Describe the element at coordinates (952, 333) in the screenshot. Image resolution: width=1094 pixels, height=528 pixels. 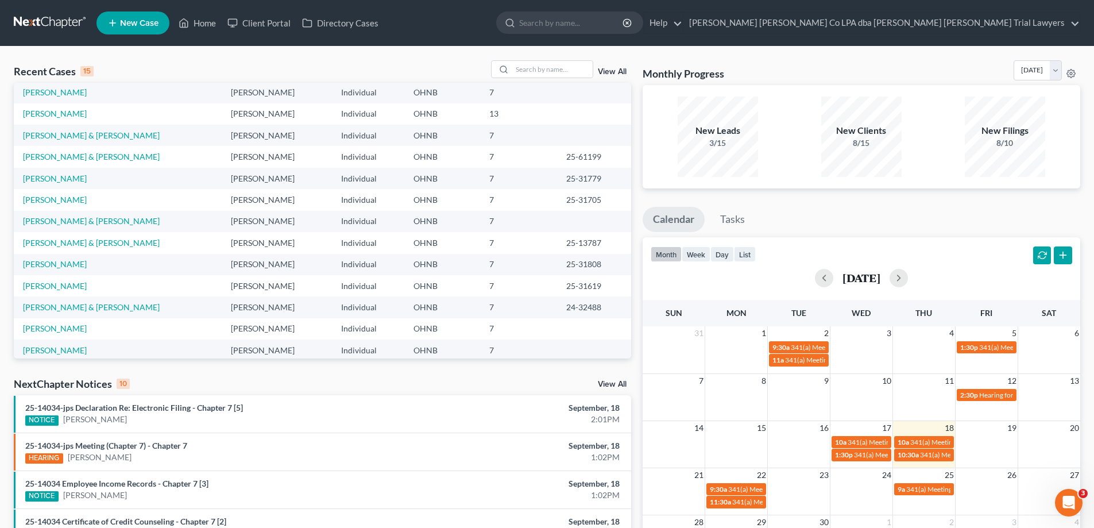
I see `span: 4` at that location.